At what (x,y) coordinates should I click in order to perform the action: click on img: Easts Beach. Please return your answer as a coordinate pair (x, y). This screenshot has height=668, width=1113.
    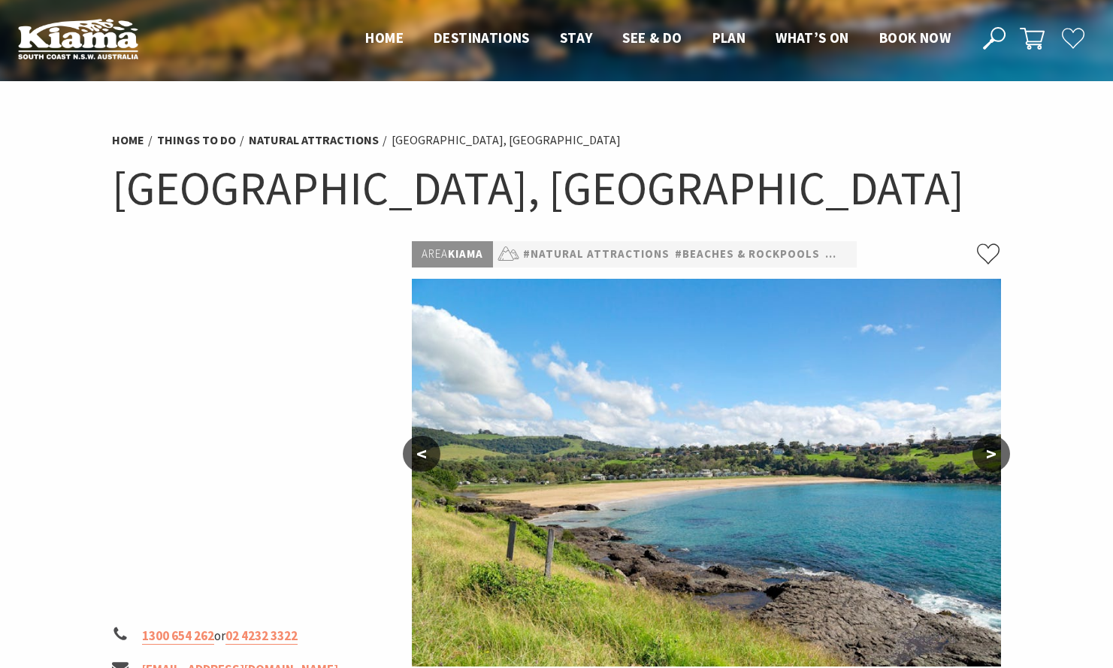
    Looking at the image, I should click on (706, 473).